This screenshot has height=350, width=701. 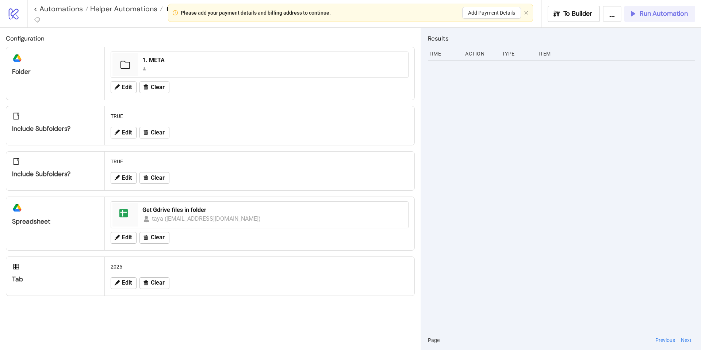 What do you see at coordinates (659, 14) in the screenshot?
I see `button: Run Automation` at bounding box center [659, 14].